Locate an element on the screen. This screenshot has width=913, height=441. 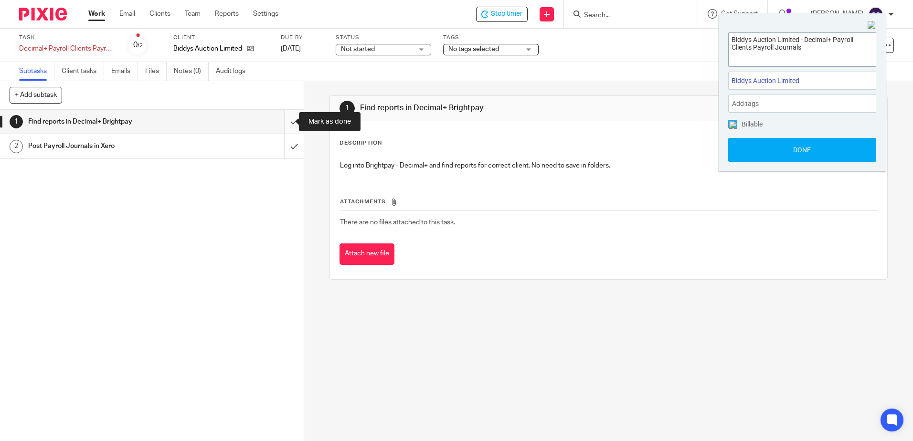
div: 0 is located at coordinates (138, 45).